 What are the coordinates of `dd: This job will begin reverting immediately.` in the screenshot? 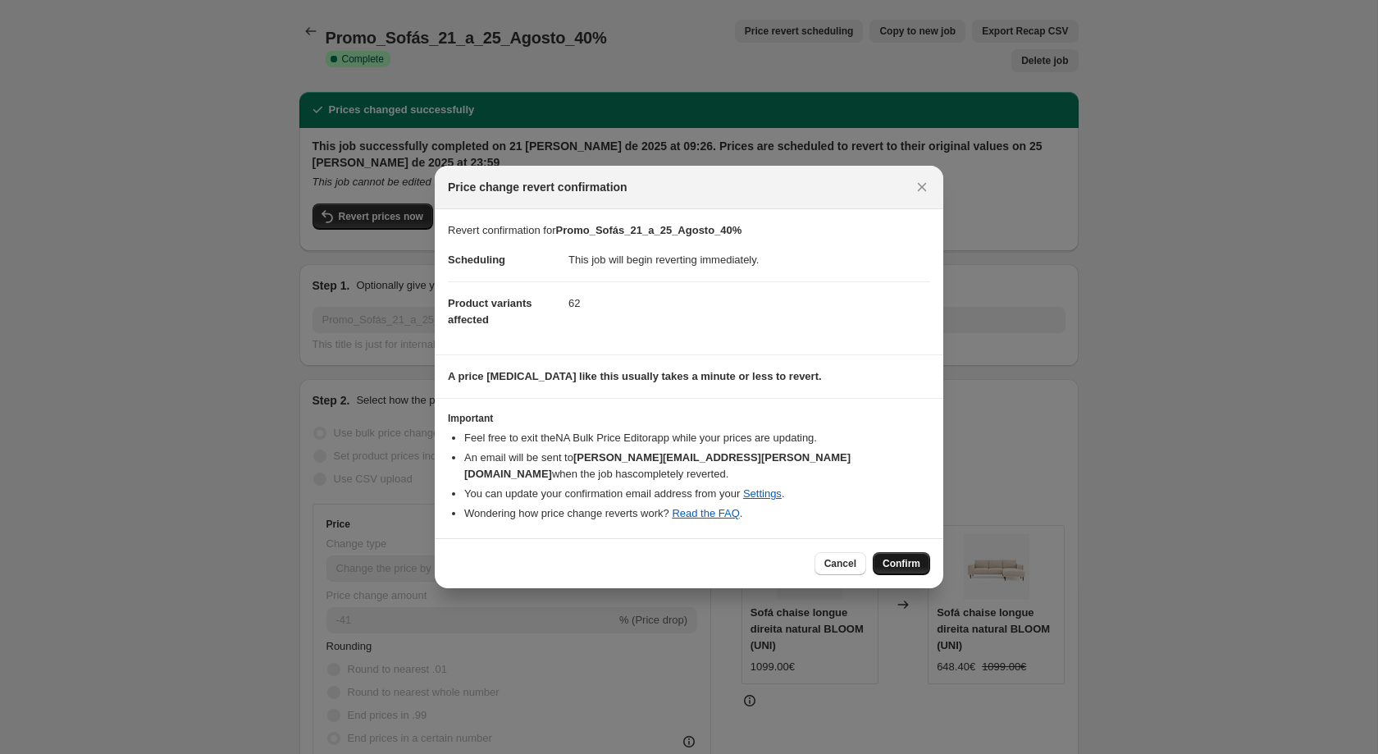 It's located at (749, 260).